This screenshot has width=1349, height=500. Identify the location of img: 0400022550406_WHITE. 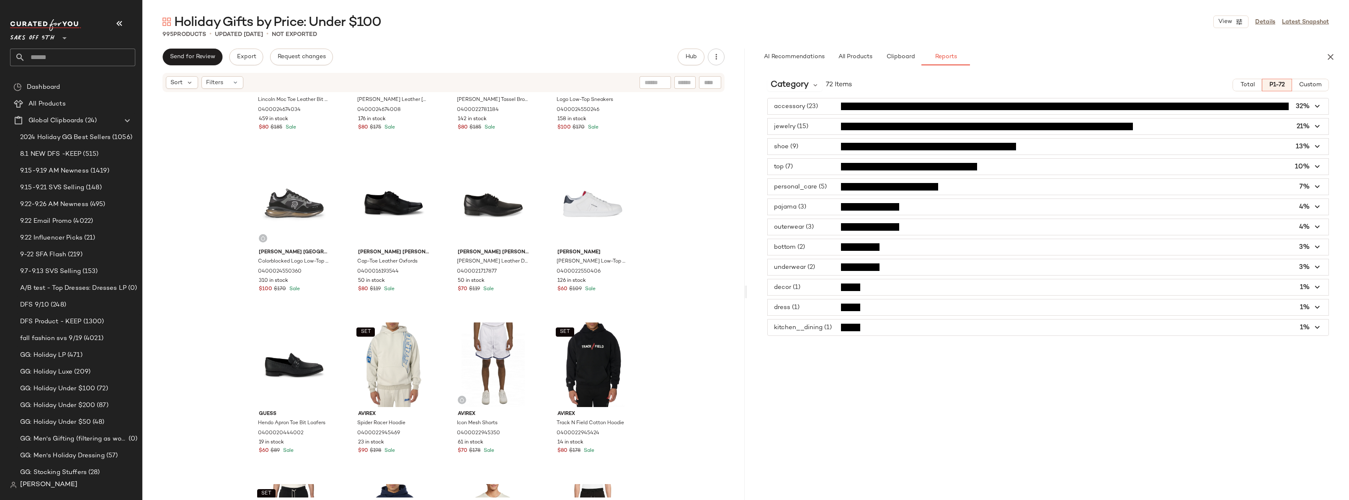
(592, 203).